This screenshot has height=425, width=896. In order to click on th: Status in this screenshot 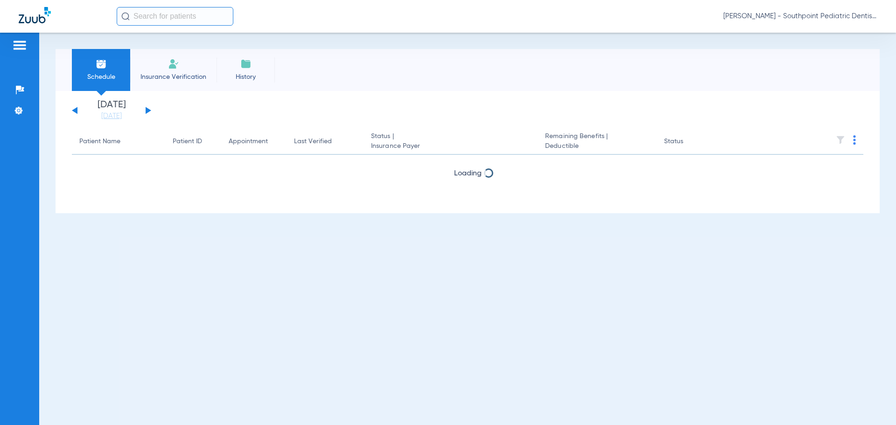, I will do `click(688, 142)`.